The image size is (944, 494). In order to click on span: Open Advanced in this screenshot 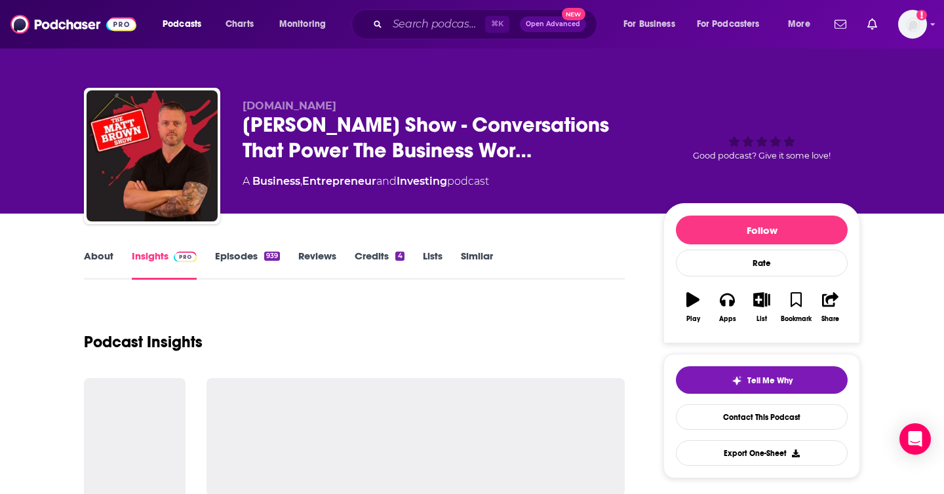, I will do `click(553, 24)`.